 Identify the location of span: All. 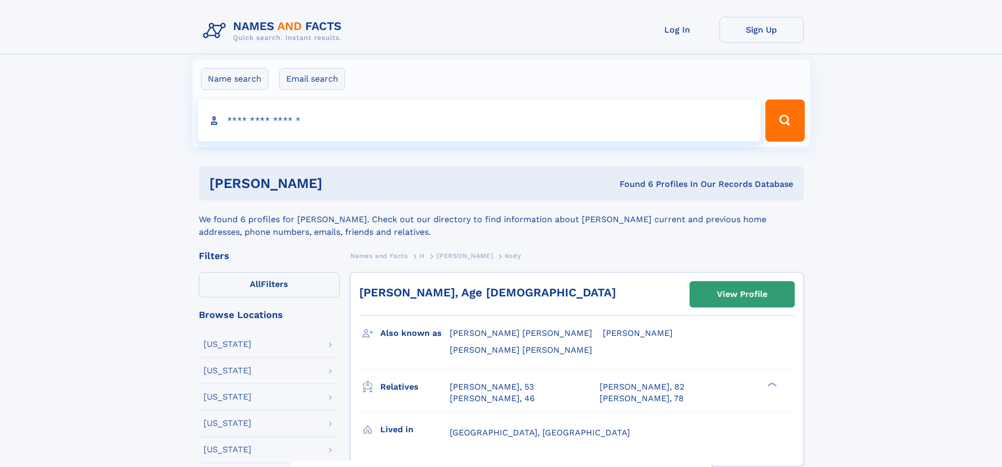
(255, 284).